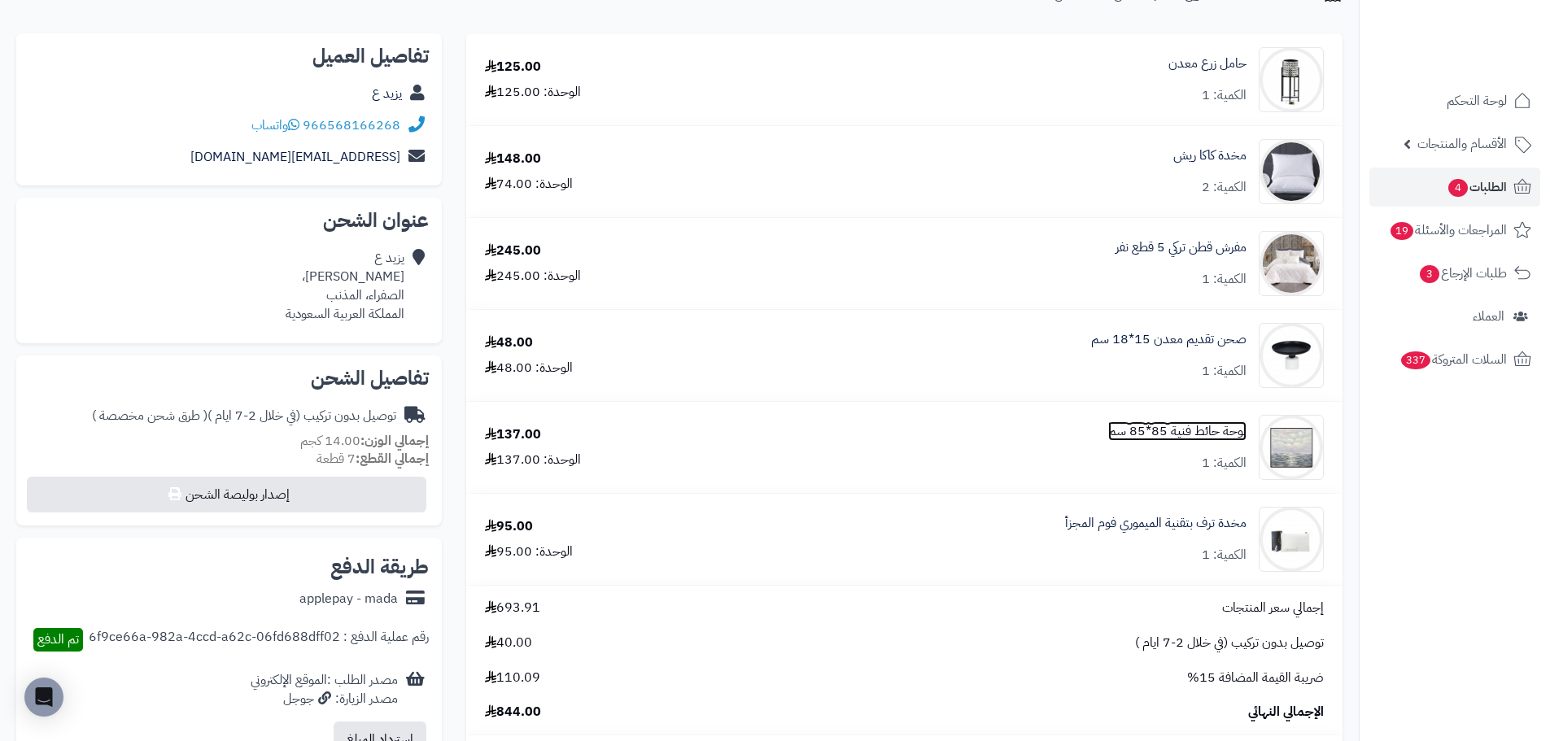  What do you see at coordinates (365, 441) in the screenshot?
I see `small: 14.00 كجم` at bounding box center [365, 441].